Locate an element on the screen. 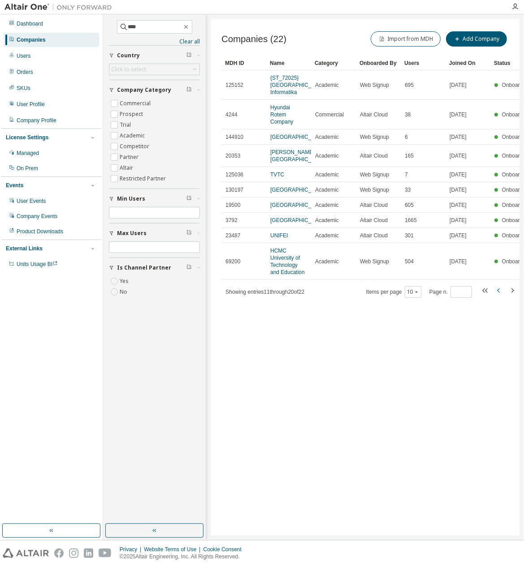  img: facebook.svg is located at coordinates (59, 553).